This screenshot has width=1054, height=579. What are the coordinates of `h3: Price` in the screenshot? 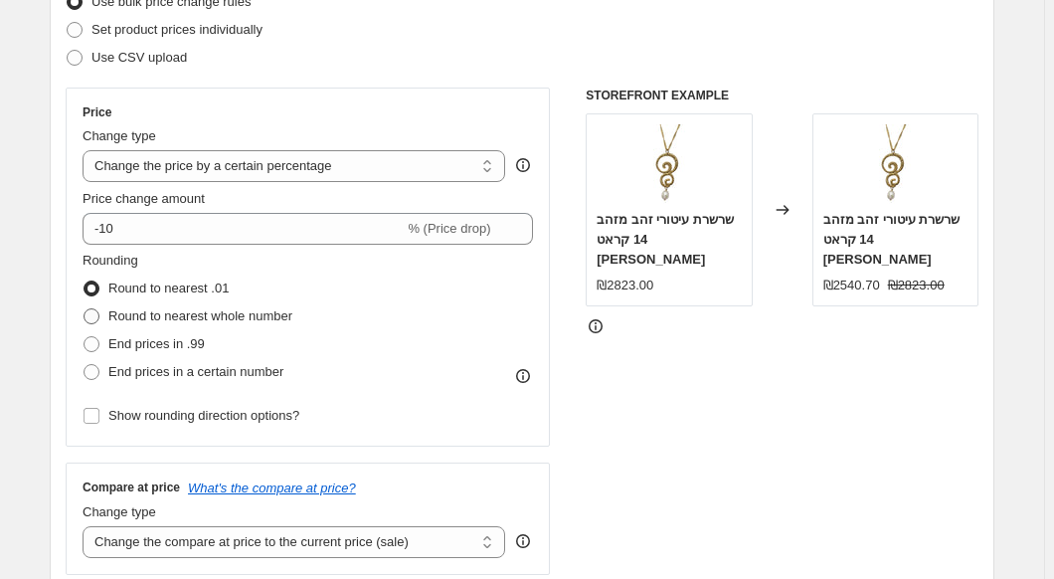 It's located at (96, 112).